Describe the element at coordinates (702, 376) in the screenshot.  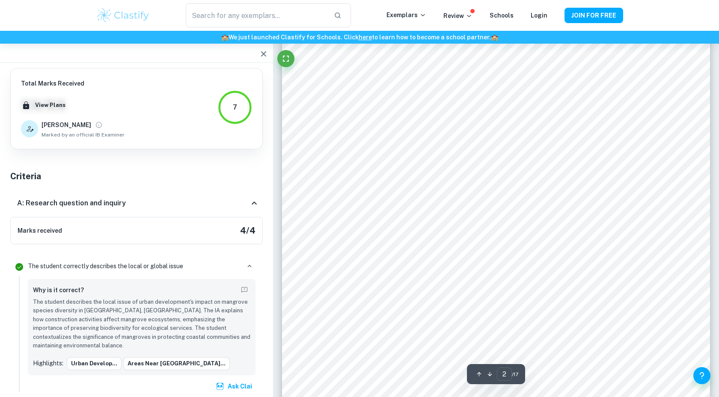
I see `button: Help and Feedback` at that location.